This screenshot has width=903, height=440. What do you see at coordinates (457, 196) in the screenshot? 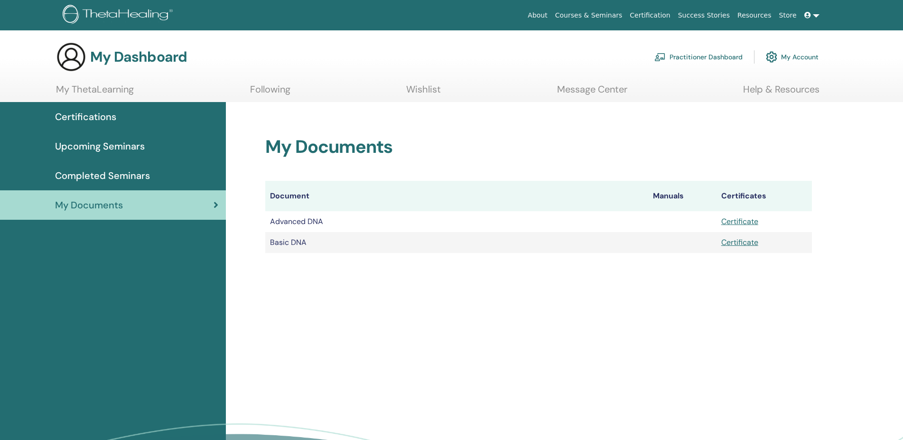
I see `th: Document` at bounding box center [457, 196].